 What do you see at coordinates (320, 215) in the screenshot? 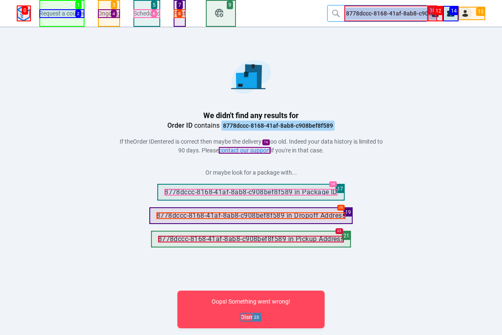
I see `span: Dropoff Address` at bounding box center [320, 215].